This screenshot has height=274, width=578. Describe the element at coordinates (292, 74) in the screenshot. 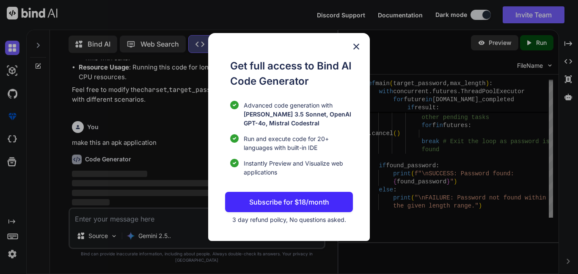

I see `h1: Get full access to Bind AI Code Generator` at that location.